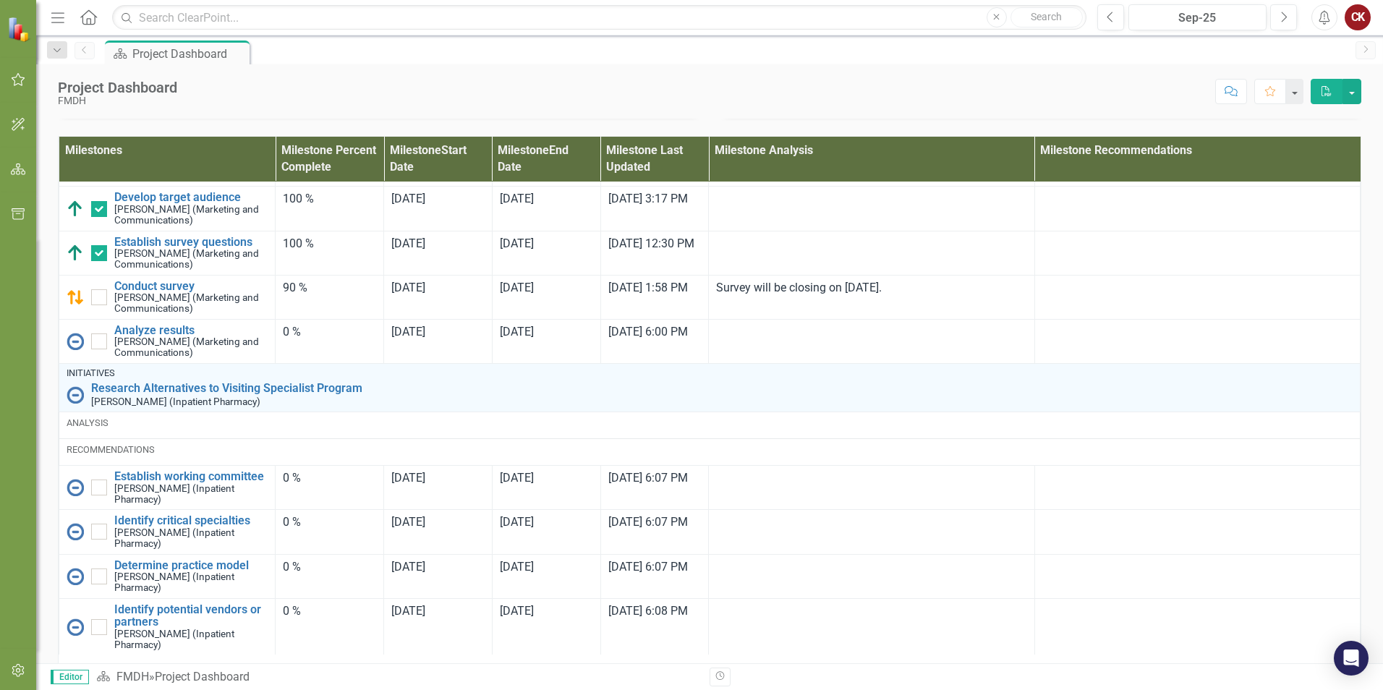  I want to click on a: FMDH, so click(132, 676).